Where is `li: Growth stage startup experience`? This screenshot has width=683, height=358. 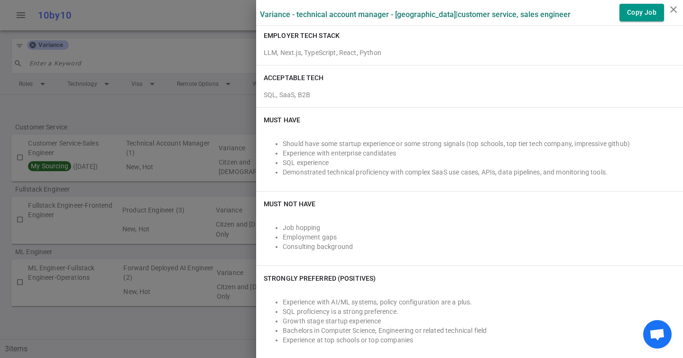
li: Growth stage startup experience is located at coordinates (479, 321).